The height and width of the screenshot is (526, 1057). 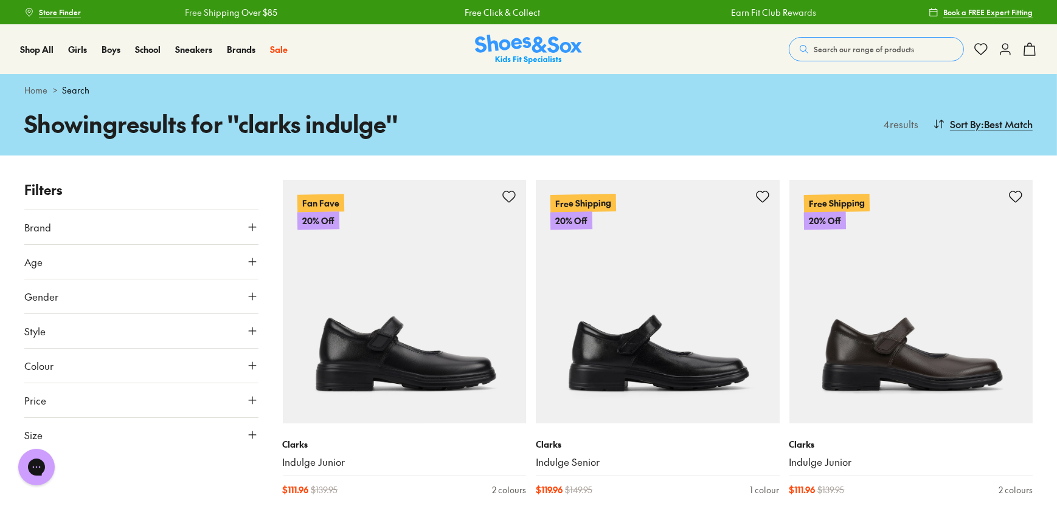 I want to click on span: Shop All, so click(x=36, y=49).